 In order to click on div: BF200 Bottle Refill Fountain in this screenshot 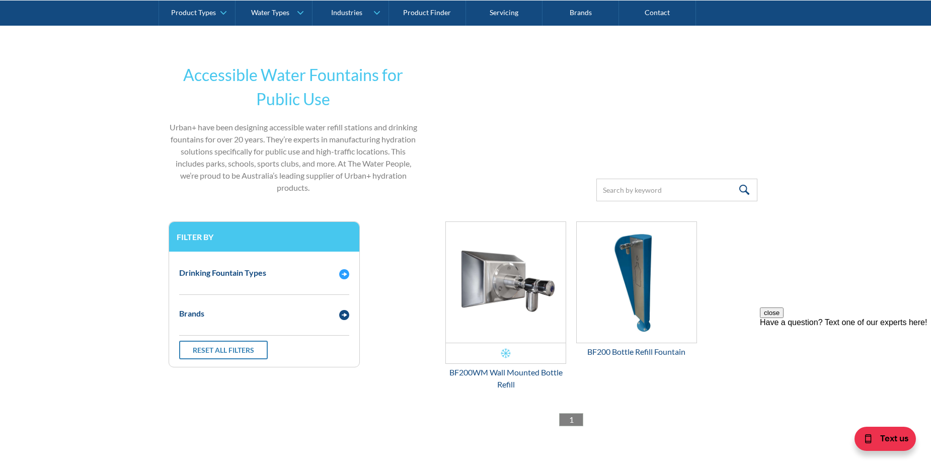, I will do `click(637, 352)`.